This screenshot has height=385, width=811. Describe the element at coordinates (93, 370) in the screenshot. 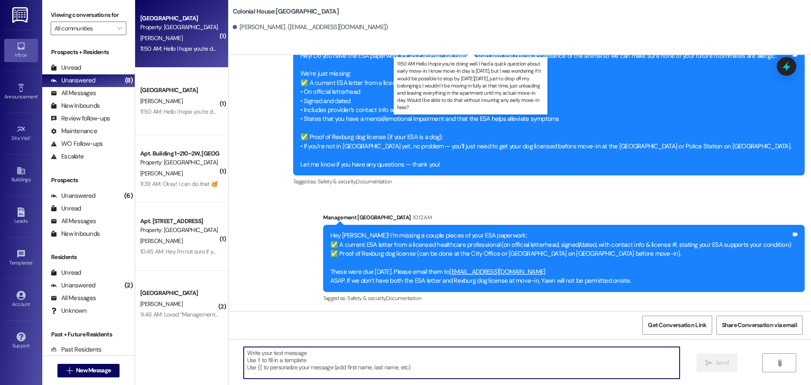

I see `span: New Message` at that location.